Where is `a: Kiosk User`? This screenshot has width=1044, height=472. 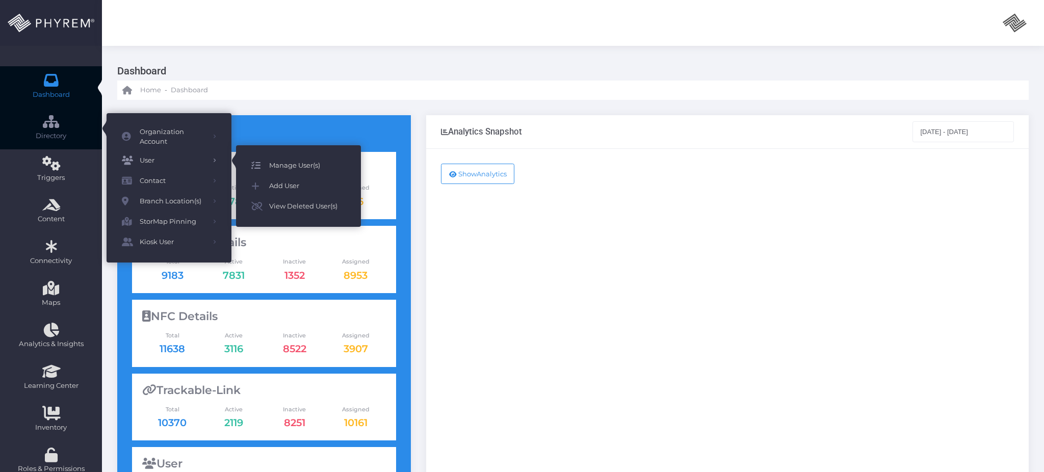 a: Kiosk User is located at coordinates (169, 242).